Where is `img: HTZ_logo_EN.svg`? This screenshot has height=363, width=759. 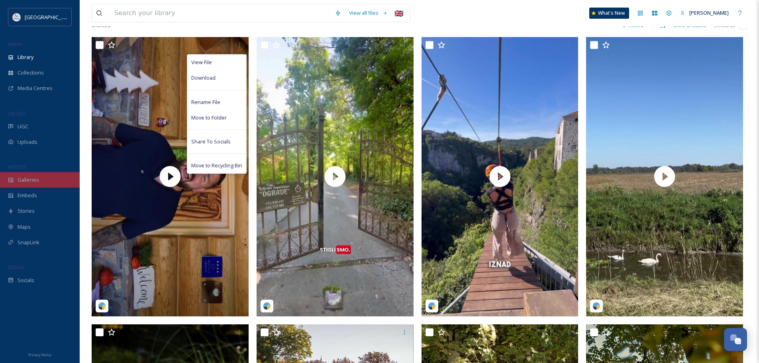 img: HTZ_logo_EN.svg is located at coordinates (17, 17).